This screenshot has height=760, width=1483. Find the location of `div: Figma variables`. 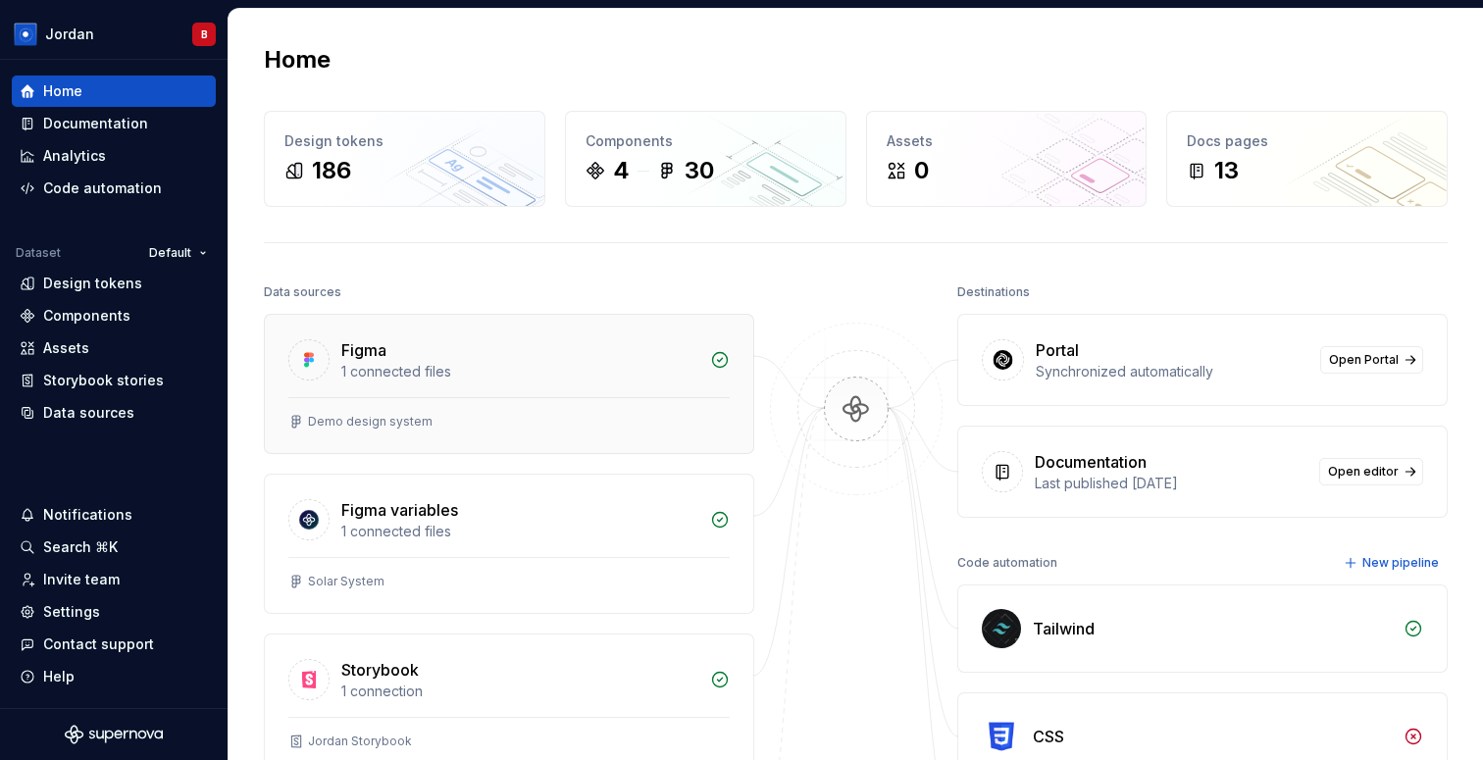

div: Figma variables is located at coordinates (399, 510).